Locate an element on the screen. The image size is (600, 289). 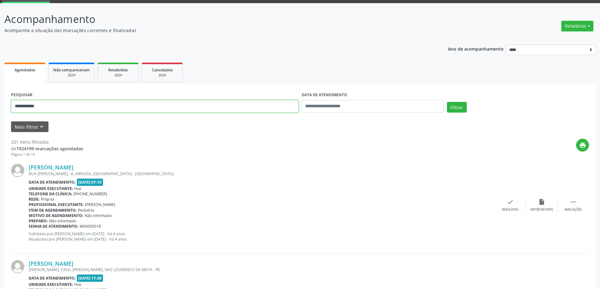
b: Senha de atendimento: is located at coordinates (54, 226).